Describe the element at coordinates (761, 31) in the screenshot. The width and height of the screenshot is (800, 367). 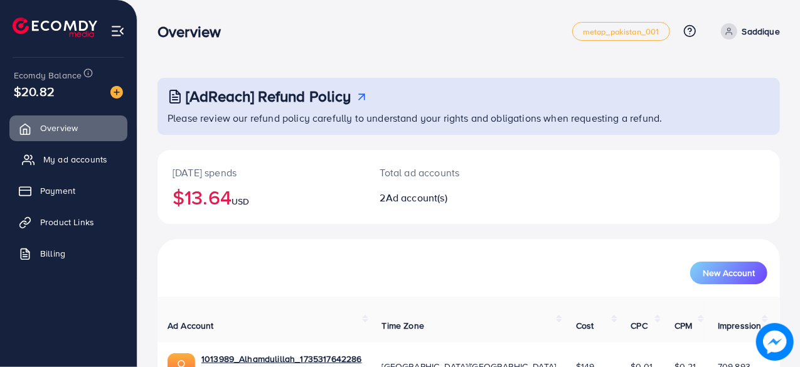
I see `p: Saddique` at that location.